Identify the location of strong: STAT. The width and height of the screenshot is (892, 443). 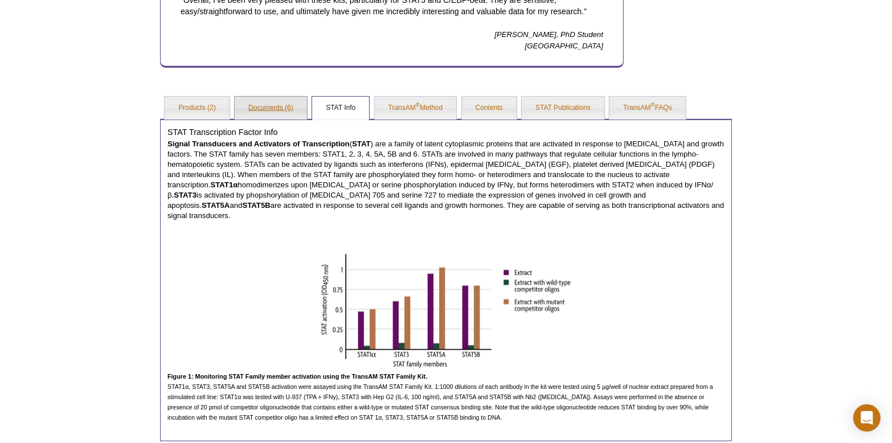
(361, 143).